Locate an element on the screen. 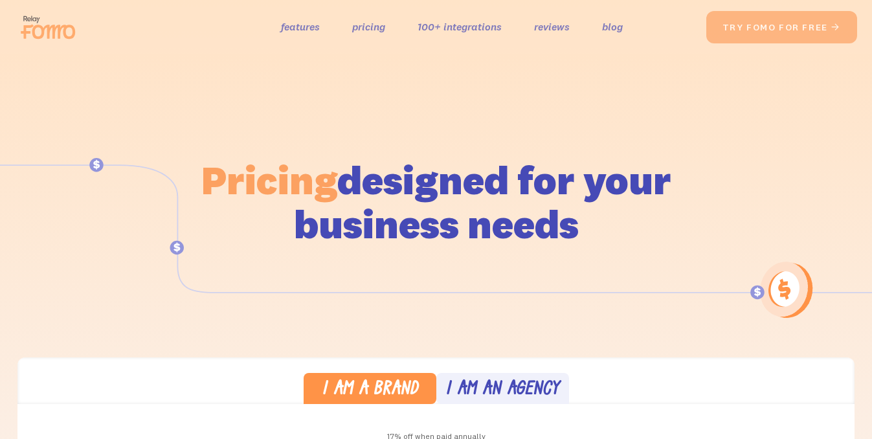 The width and height of the screenshot is (872, 439). a: pricing is located at coordinates (368, 27).